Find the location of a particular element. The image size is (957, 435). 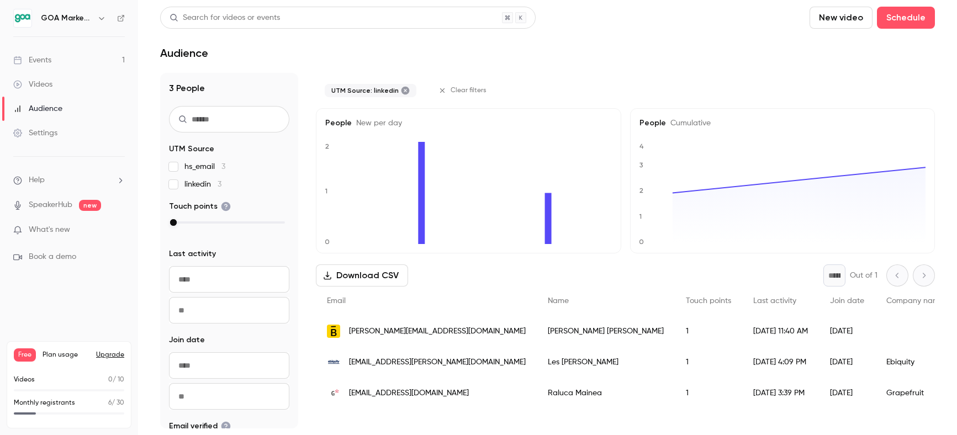

h1: 3 People is located at coordinates (229, 88).